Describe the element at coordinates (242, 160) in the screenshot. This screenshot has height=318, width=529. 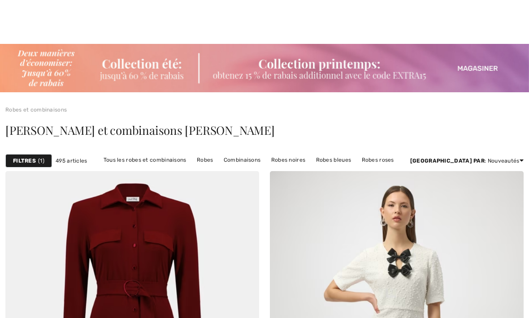
I see `a: Combinaisons` at that location.